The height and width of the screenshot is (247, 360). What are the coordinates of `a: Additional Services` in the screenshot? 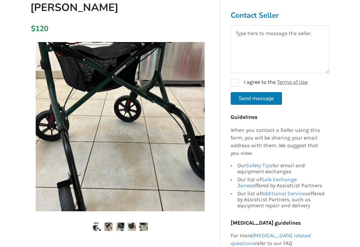 It's located at (284, 193).